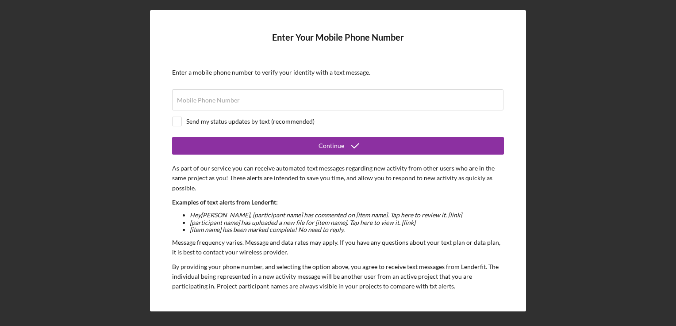 This screenshot has height=326, width=676. Describe the element at coordinates (331, 146) in the screenshot. I see `div: Continue` at that location.